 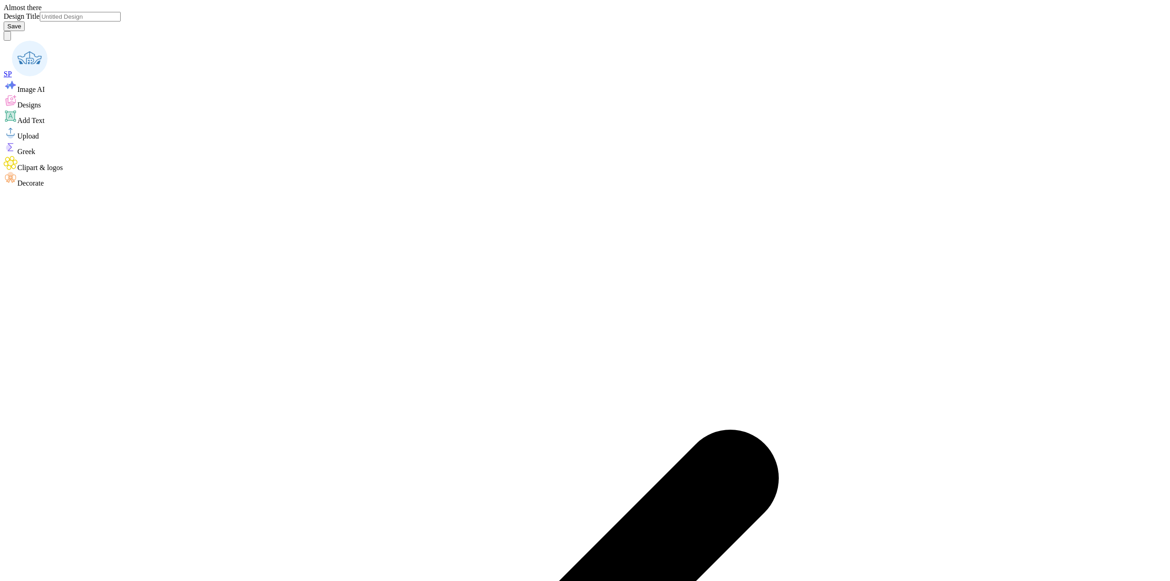 What do you see at coordinates (31, 183) in the screenshot?
I see `span: Decorate` at bounding box center [31, 183].